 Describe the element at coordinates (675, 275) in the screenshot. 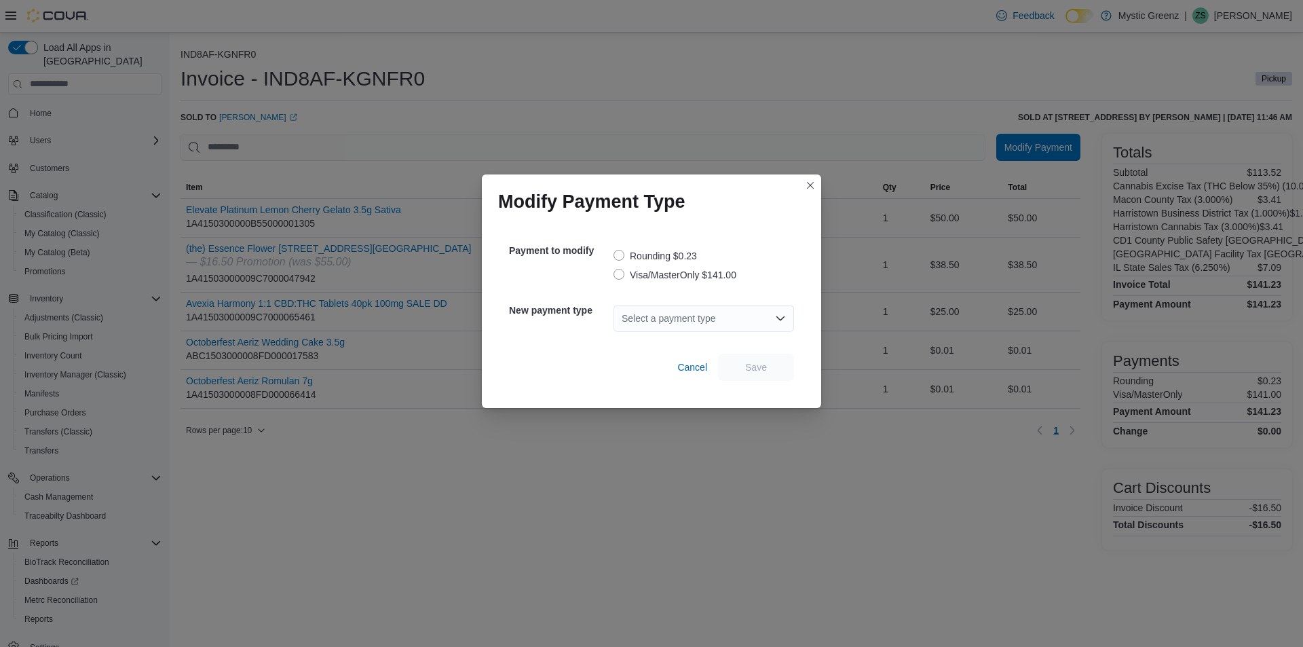

I see `label: Visa/MasterOnly $141.00` at that location.